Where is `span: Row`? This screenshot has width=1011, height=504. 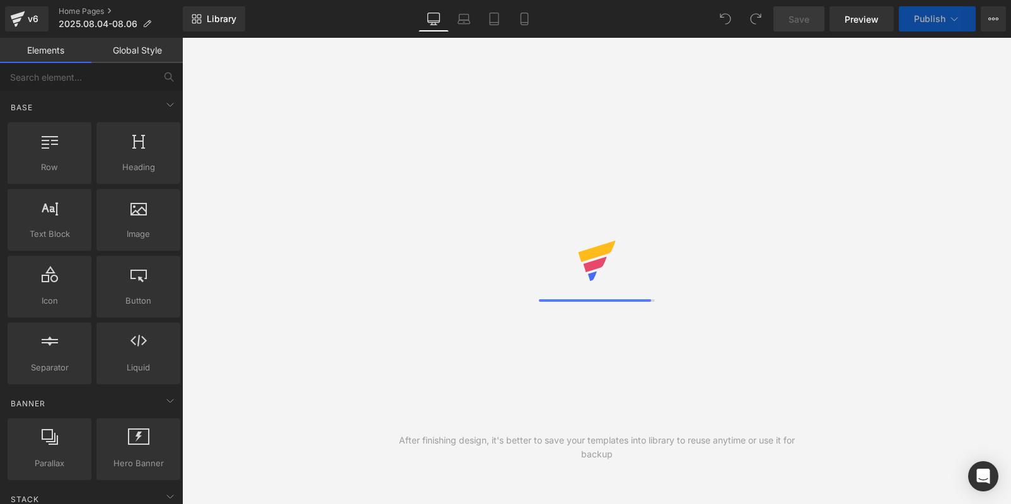
span: Row is located at coordinates (49, 167).